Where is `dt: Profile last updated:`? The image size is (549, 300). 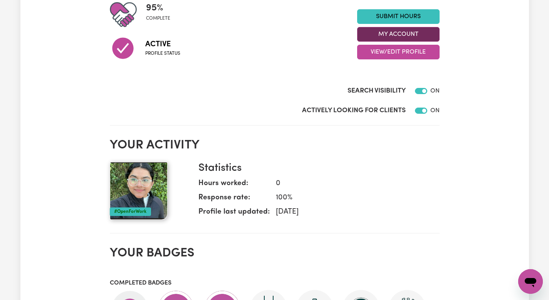 dt: Profile last updated: is located at coordinates (234, 213).